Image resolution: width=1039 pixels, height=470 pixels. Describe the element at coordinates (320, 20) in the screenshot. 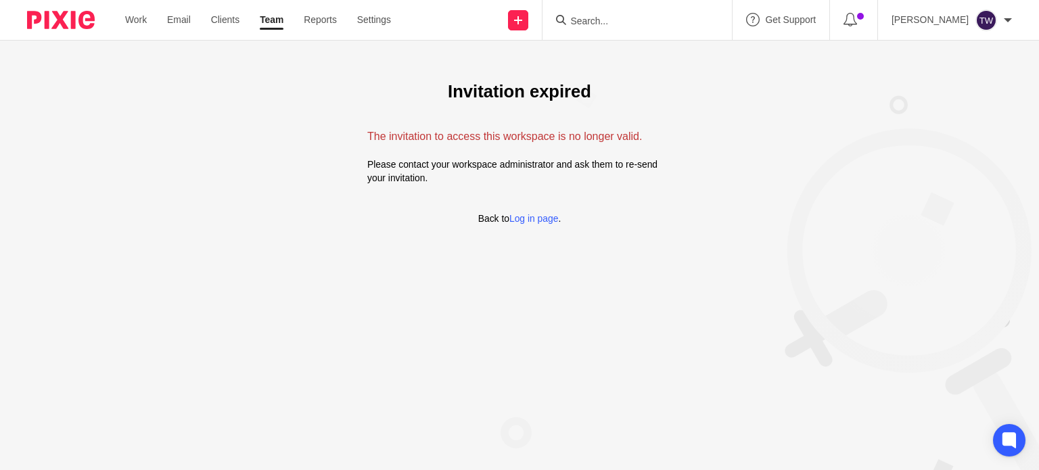

I see `a: Reports` at that location.